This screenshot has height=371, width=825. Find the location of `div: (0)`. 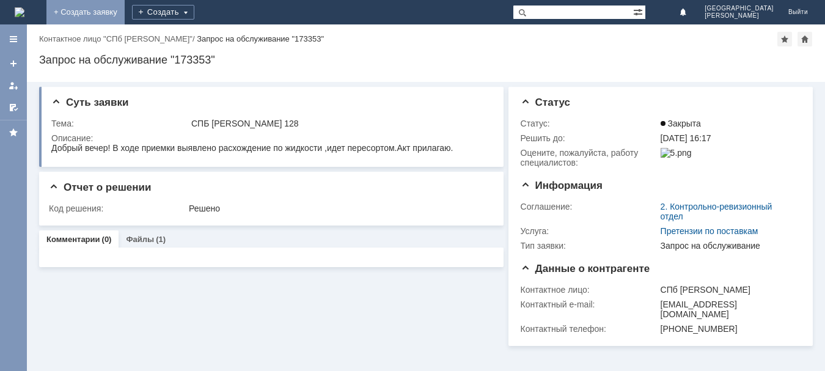

div: (0) is located at coordinates (107, 239).